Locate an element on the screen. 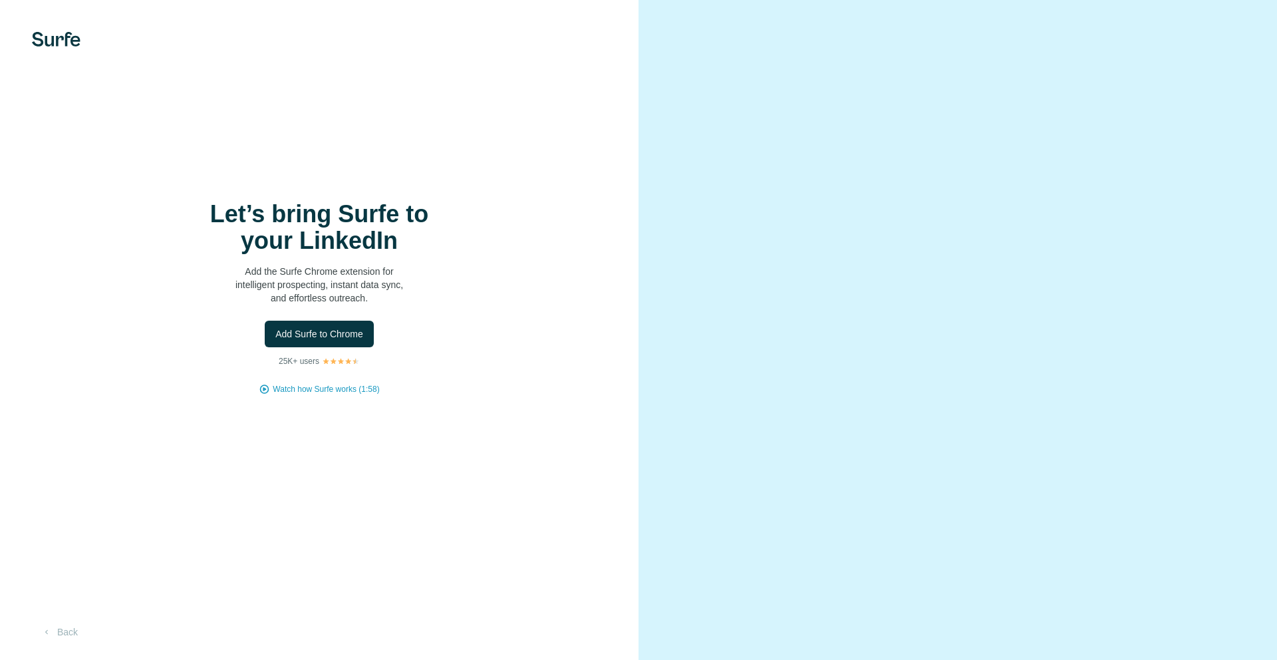  span: Watch how Surfe works (1:58) is located at coordinates (326, 389).